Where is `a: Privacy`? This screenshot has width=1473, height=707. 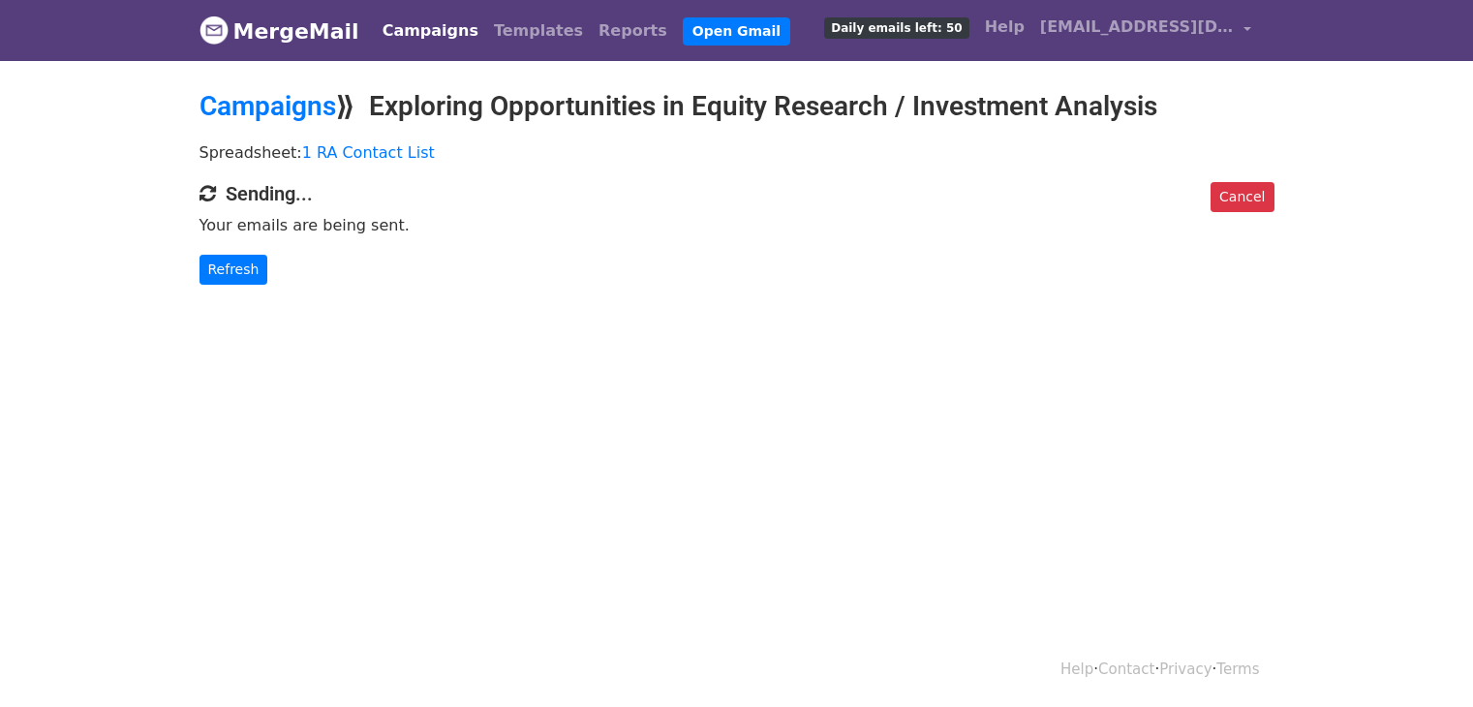
a: Privacy is located at coordinates (1185, 669).